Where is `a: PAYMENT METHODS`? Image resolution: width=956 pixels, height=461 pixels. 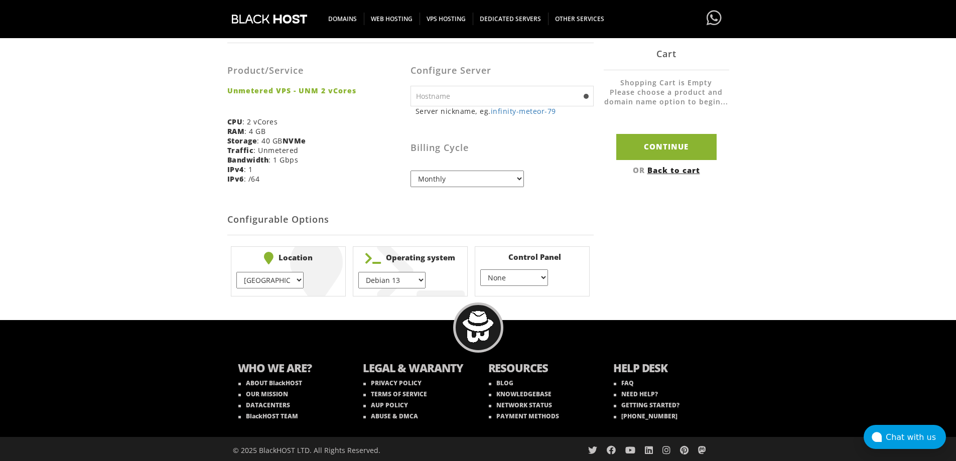 a: PAYMENT METHODS is located at coordinates (524, 416).